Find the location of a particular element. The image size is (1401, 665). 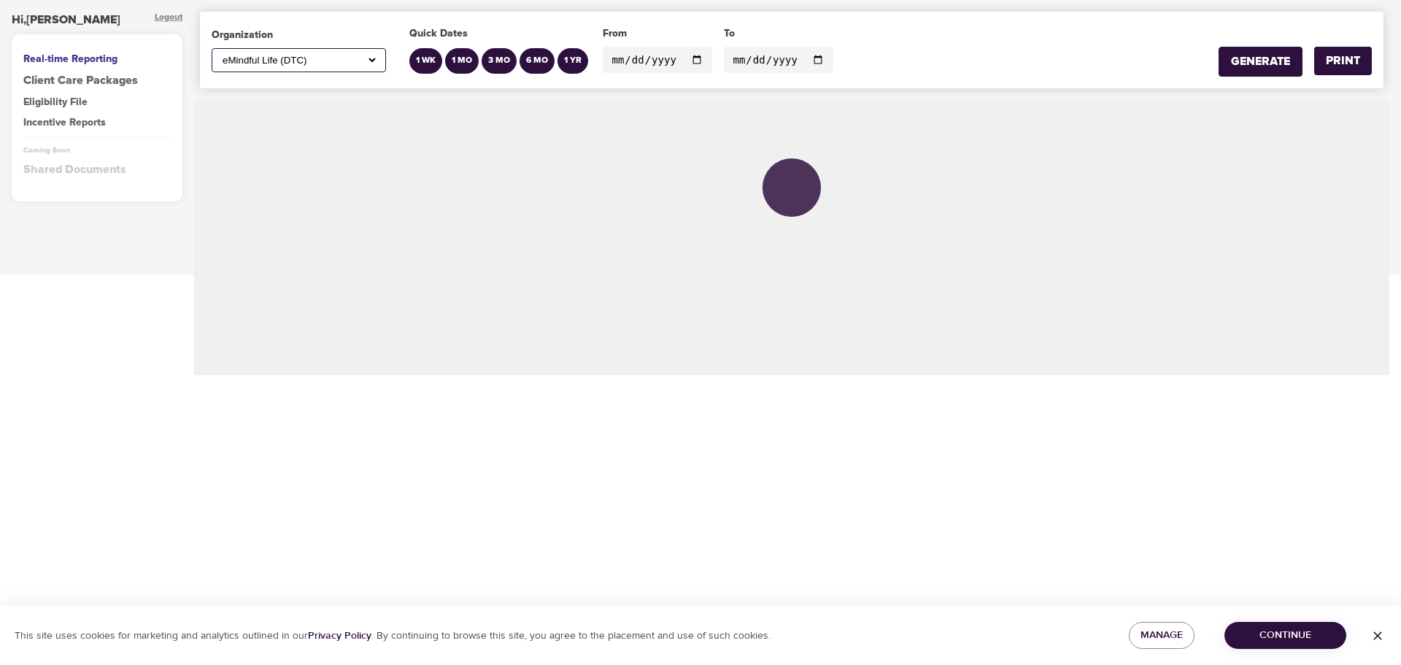

div: Client Care Packages is located at coordinates (97, 80).